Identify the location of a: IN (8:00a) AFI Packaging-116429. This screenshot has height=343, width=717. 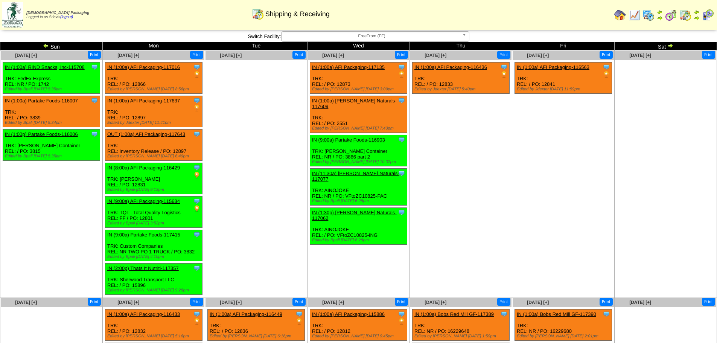
(143, 167).